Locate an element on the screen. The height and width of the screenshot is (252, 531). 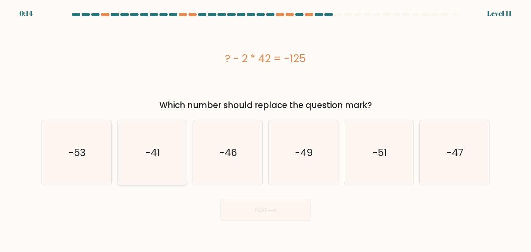
div: Level 11 is located at coordinates (499, 13).